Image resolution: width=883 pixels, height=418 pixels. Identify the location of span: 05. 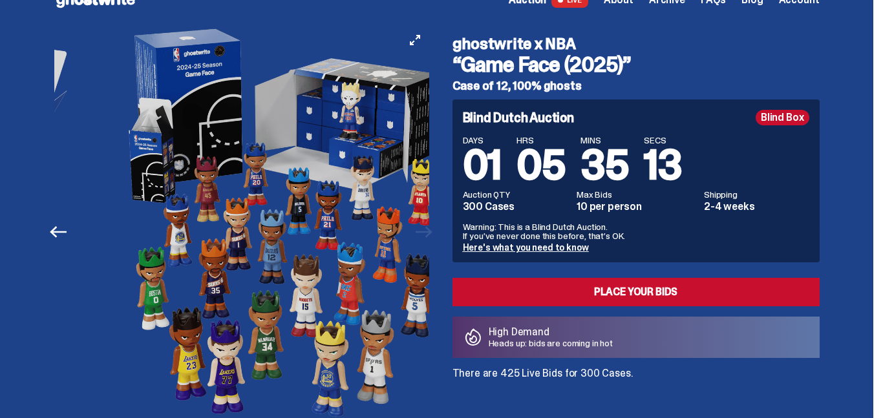
(540, 165).